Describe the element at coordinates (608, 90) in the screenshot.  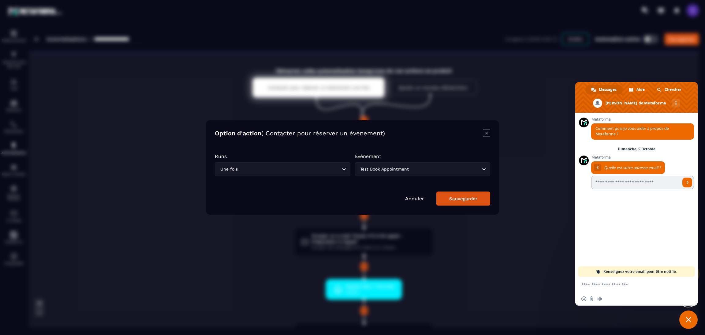
I see `span: Messages` at that location.